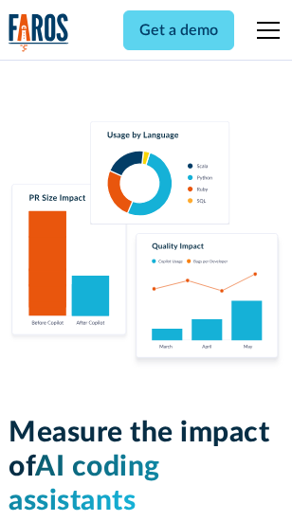 Image resolution: width=292 pixels, height=521 pixels. What do you see at coordinates (39, 32) in the screenshot?
I see `img: Logo of the analytics and reporting company Faros.` at bounding box center [39, 32].